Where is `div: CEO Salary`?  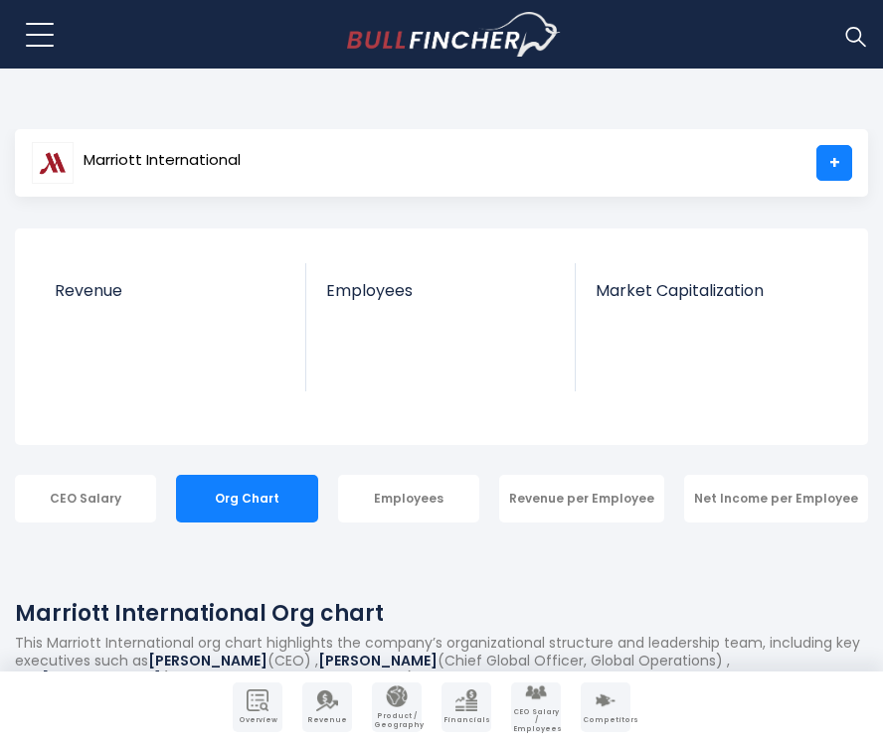 div: CEO Salary is located at coordinates (85, 499).